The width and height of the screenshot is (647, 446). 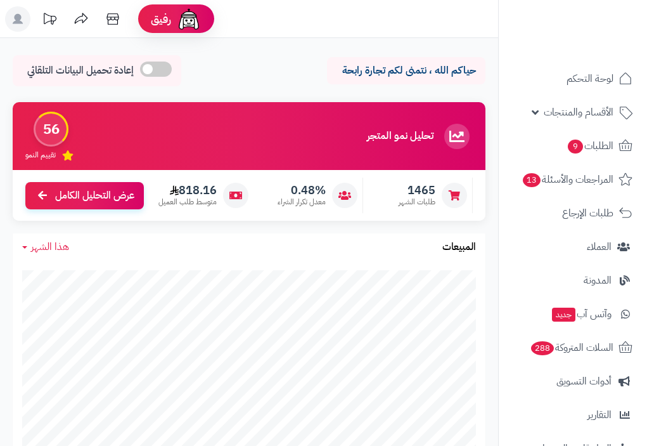 What do you see at coordinates (406, 70) in the screenshot?
I see `p: حياكم الله ، نتمنى لكم تجارة رابحة` at bounding box center [406, 70].